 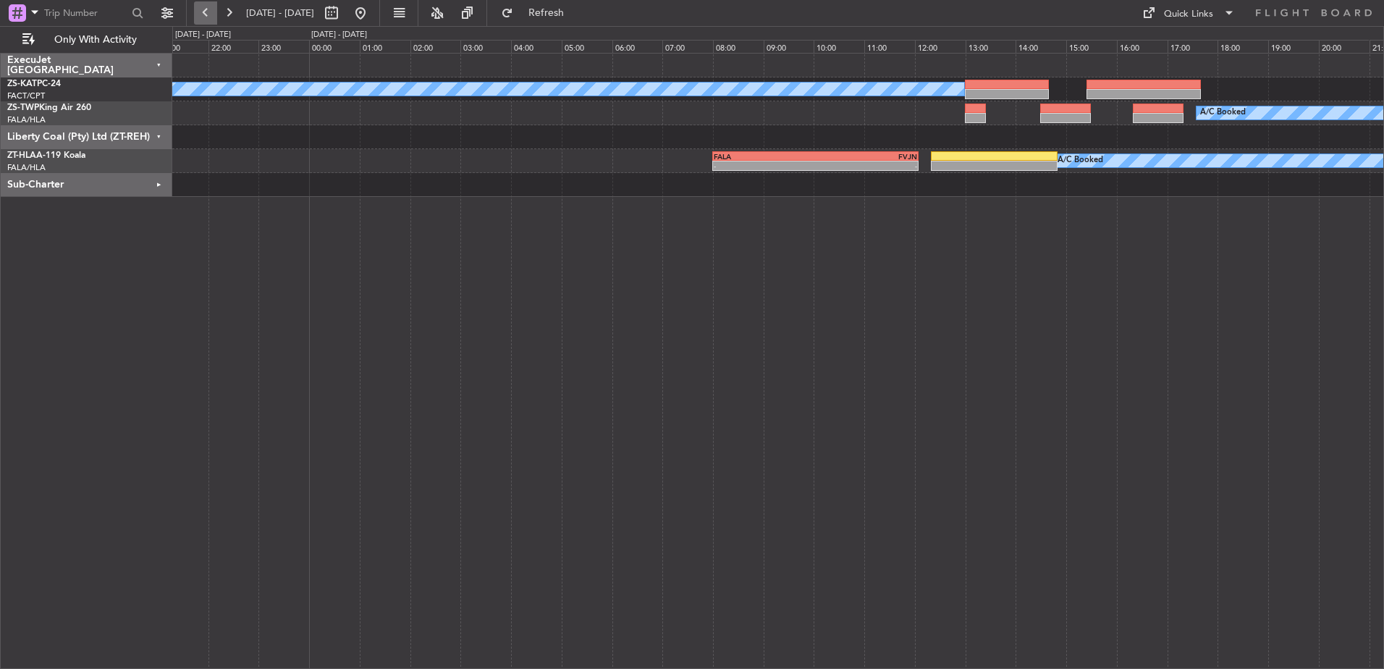 What do you see at coordinates (890, 46) in the screenshot?
I see `div: 11:00` at bounding box center [890, 46].